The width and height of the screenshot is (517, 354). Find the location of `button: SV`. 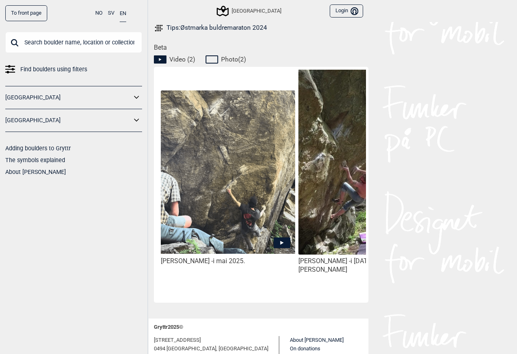

button: SV is located at coordinates (111, 13).